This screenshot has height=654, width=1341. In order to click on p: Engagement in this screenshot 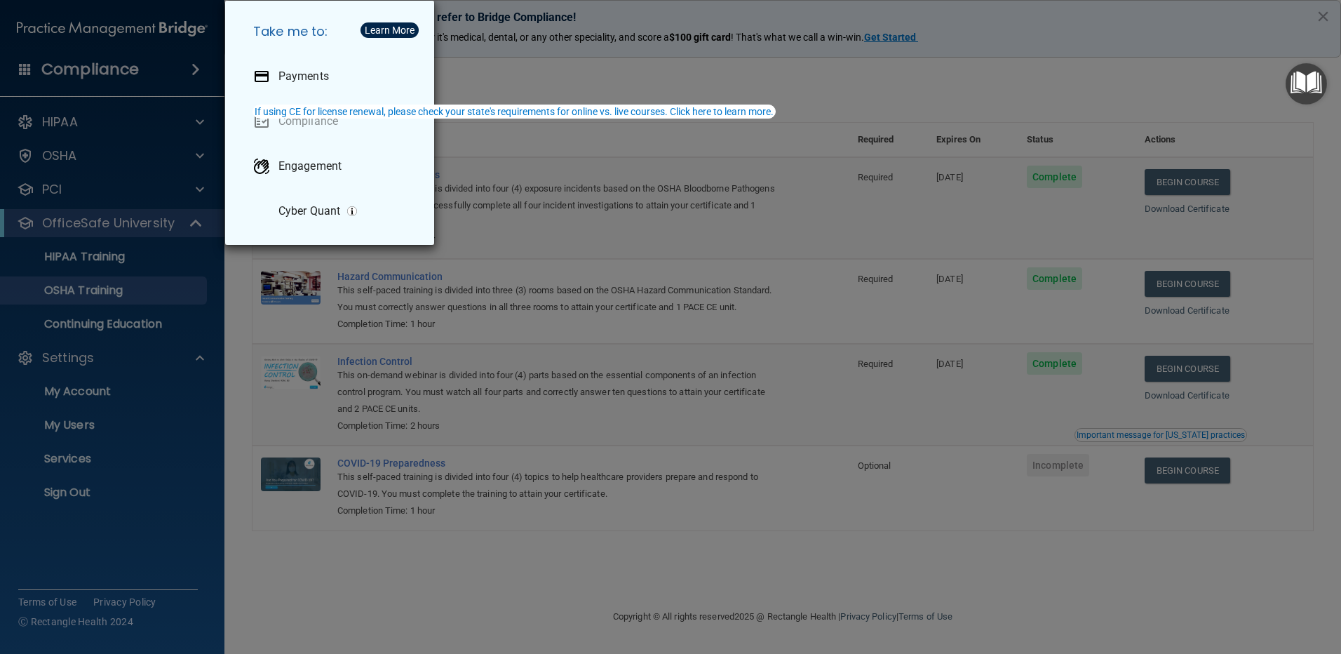, I will do `click(310, 166)`.